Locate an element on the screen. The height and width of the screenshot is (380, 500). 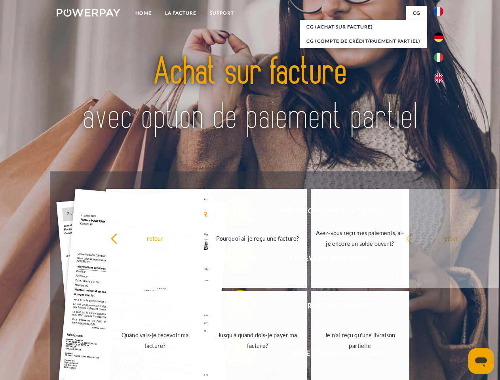
a: CG (Compte de crédit/paiement partiel) is located at coordinates (364, 41).